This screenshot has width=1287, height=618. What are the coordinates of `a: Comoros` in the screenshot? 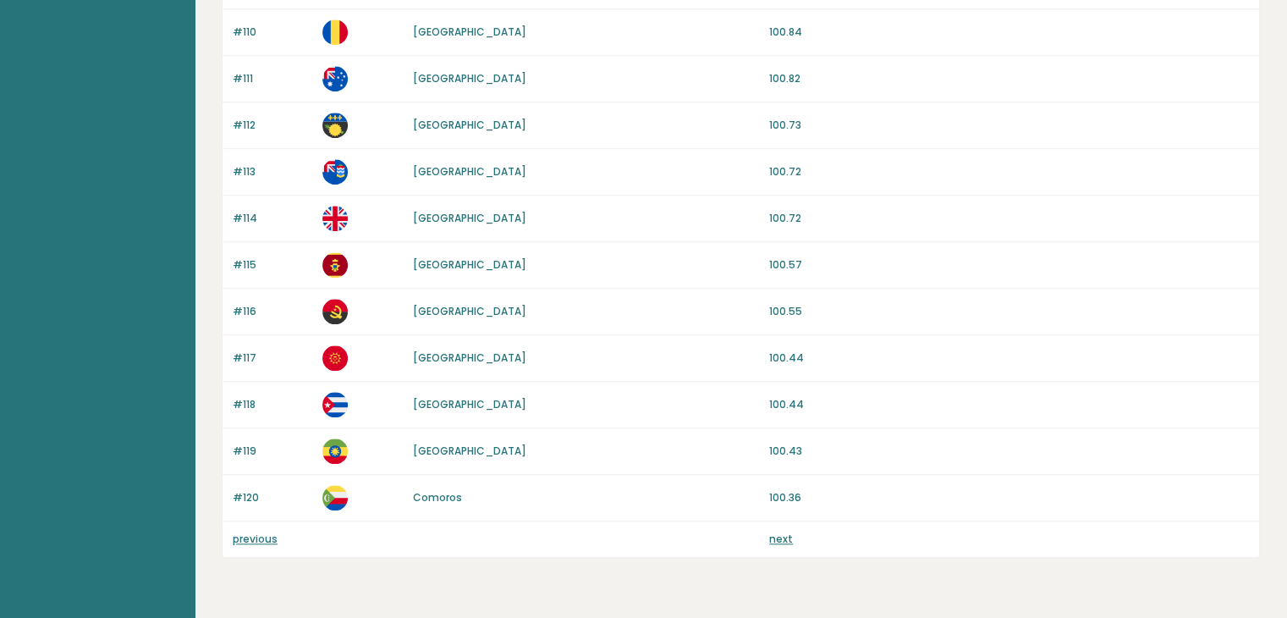 It's located at (437, 497).